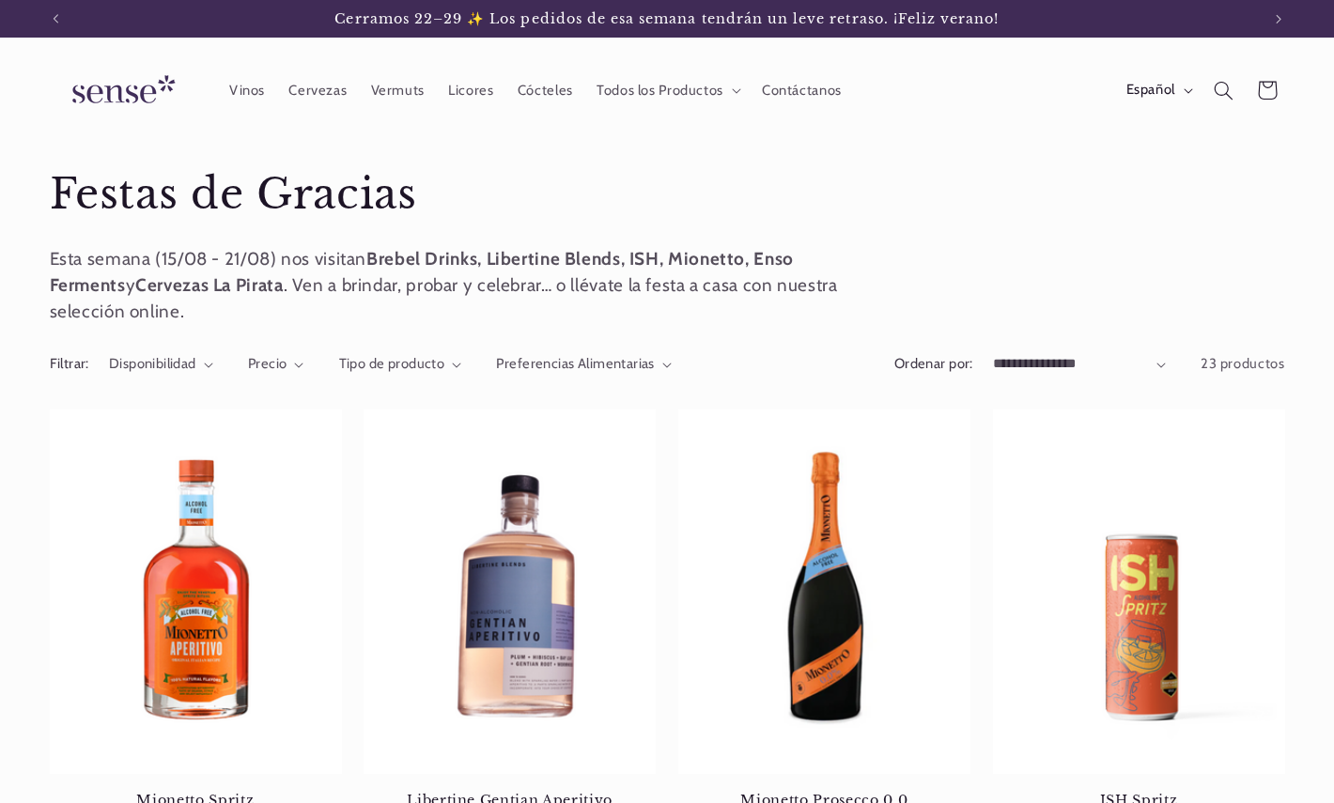  Describe the element at coordinates (400, 365) in the screenshot. I see `summary: Tipo de producto (0 seleccionado)` at that location.